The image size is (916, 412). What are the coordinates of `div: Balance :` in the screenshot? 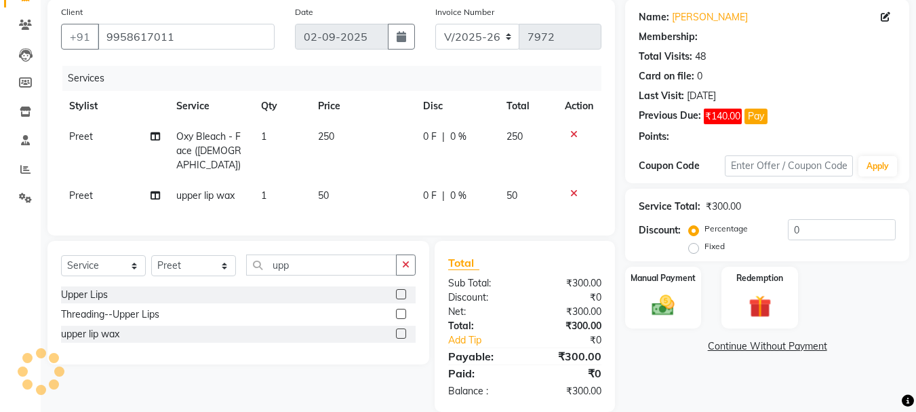 It's located at (481, 390).